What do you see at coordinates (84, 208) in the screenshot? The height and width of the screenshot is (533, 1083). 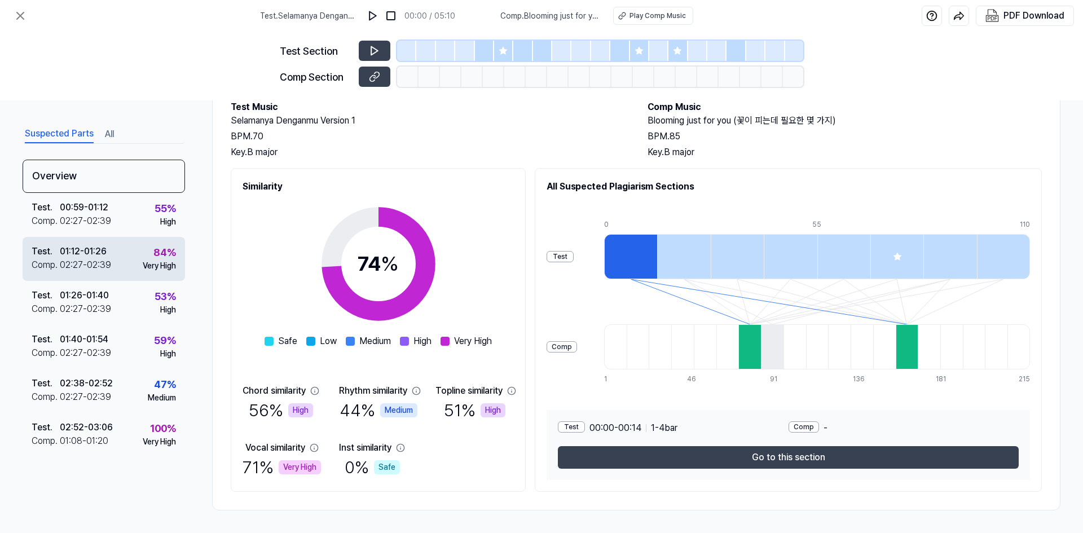 I see `div: 00:59 - 01:12` at bounding box center [84, 208].